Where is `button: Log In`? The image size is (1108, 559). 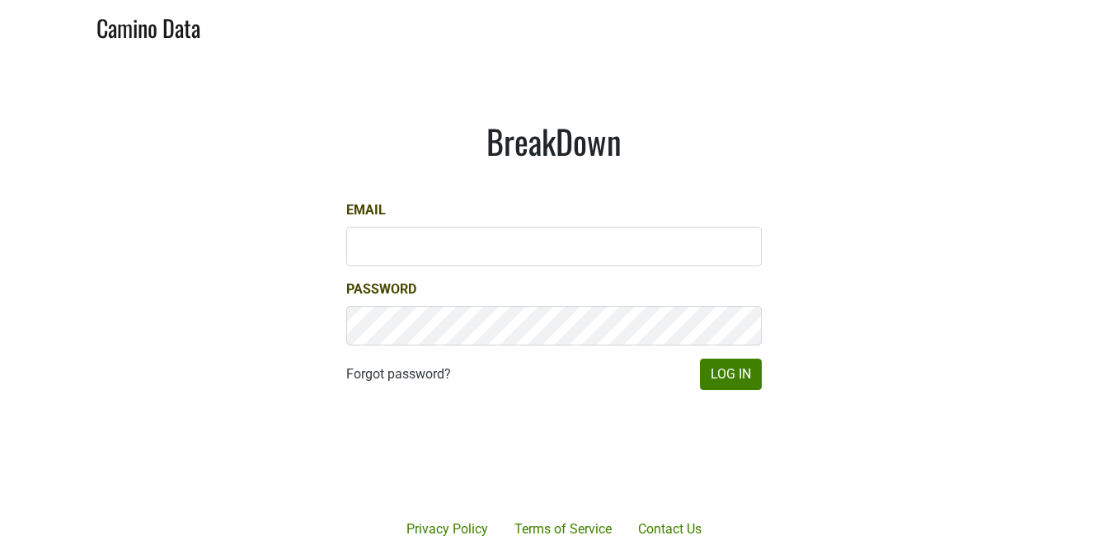 button: Log In is located at coordinates (730, 374).